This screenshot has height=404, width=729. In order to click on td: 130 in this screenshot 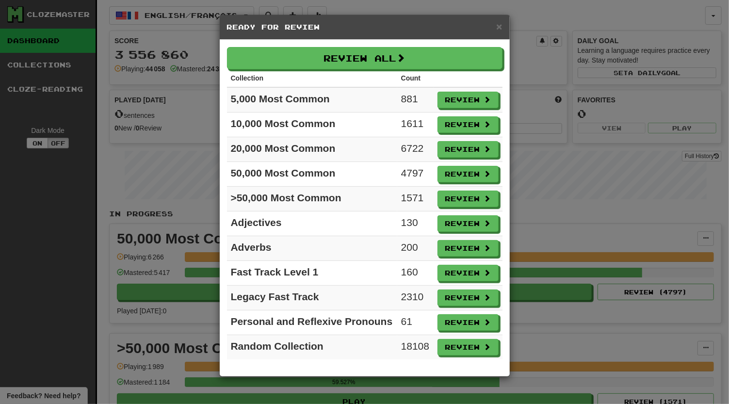, I will do `click(415, 224)`.